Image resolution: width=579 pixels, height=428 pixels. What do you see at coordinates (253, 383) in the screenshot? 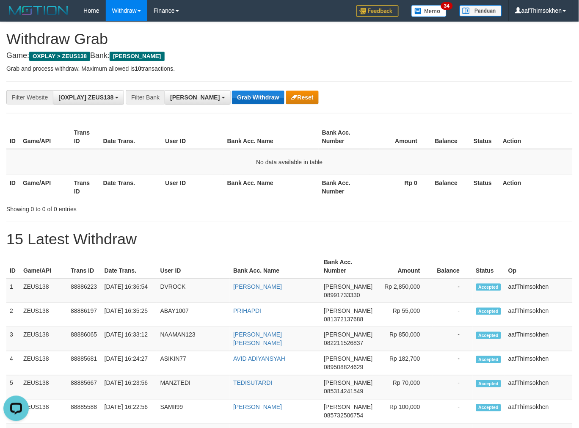
I see `a: TEDISUTARDI` at bounding box center [253, 383].